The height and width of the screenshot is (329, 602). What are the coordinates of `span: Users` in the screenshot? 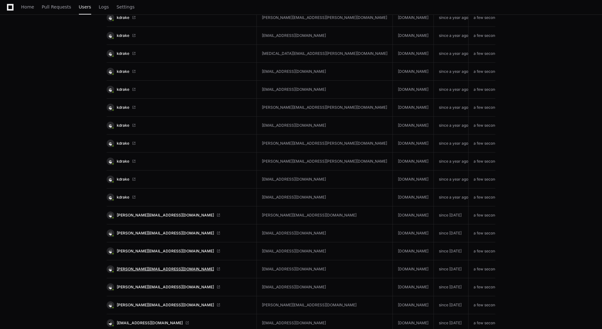 It's located at (85, 7).